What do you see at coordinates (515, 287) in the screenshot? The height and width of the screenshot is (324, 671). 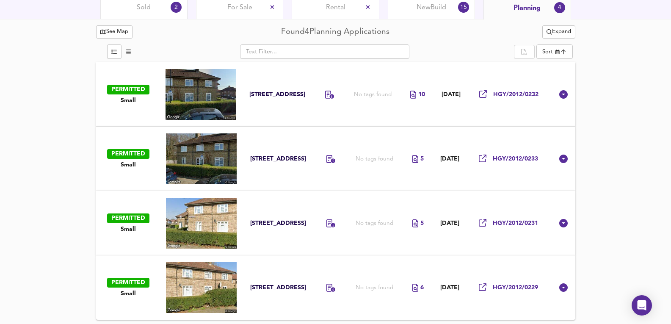 I see `span: HGY/2012/0229` at bounding box center [515, 287].